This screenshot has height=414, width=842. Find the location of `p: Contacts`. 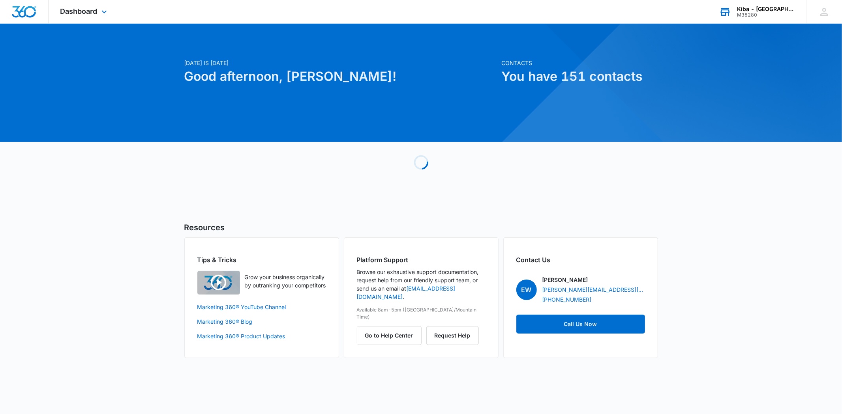

p: Contacts is located at coordinates (580, 63).